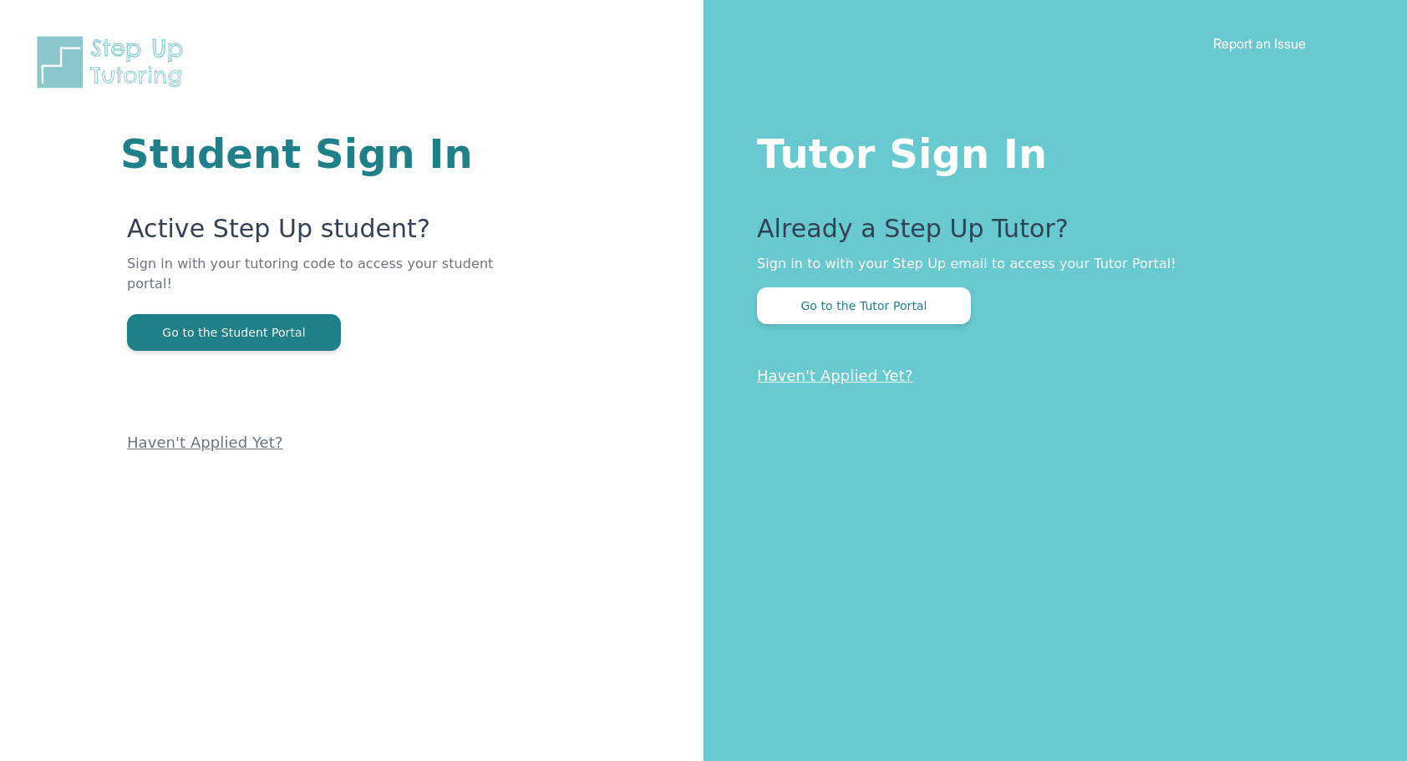 Image resolution: width=1407 pixels, height=761 pixels. What do you see at coordinates (234, 332) in the screenshot?
I see `a: Go to the Student Portal` at bounding box center [234, 332].